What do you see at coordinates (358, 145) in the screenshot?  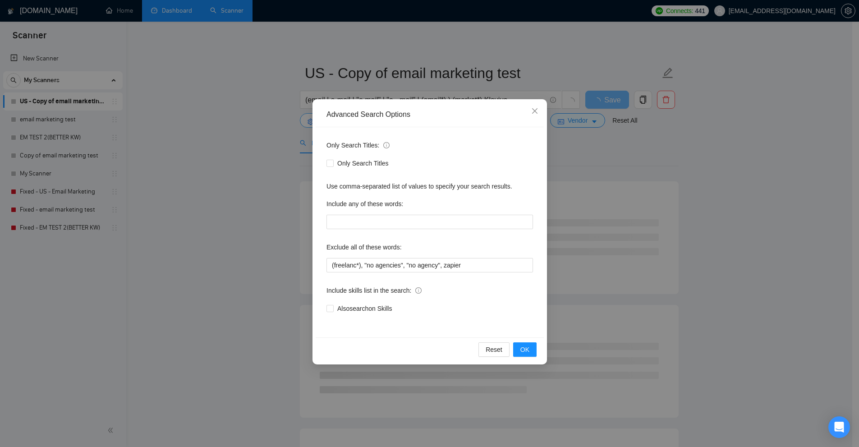 I see `span: Only Search Titles:` at bounding box center [358, 145].